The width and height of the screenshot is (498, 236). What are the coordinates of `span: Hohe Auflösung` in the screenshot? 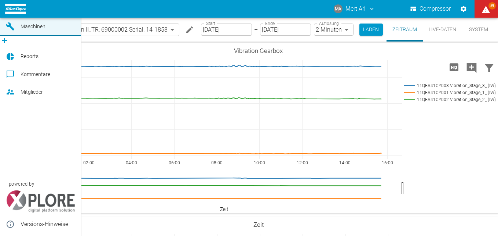 It's located at (454, 66).